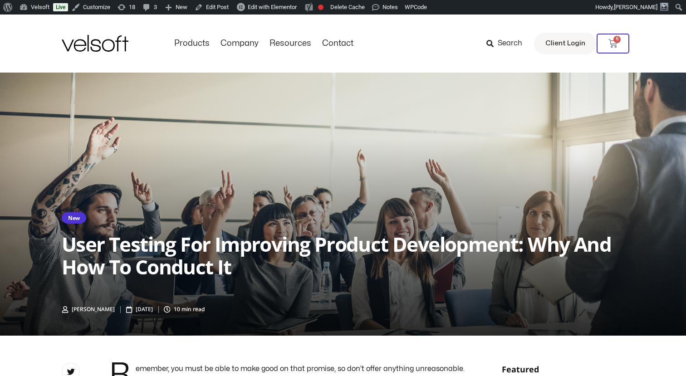  I want to click on a: ProductsMenu Toggle, so click(192, 44).